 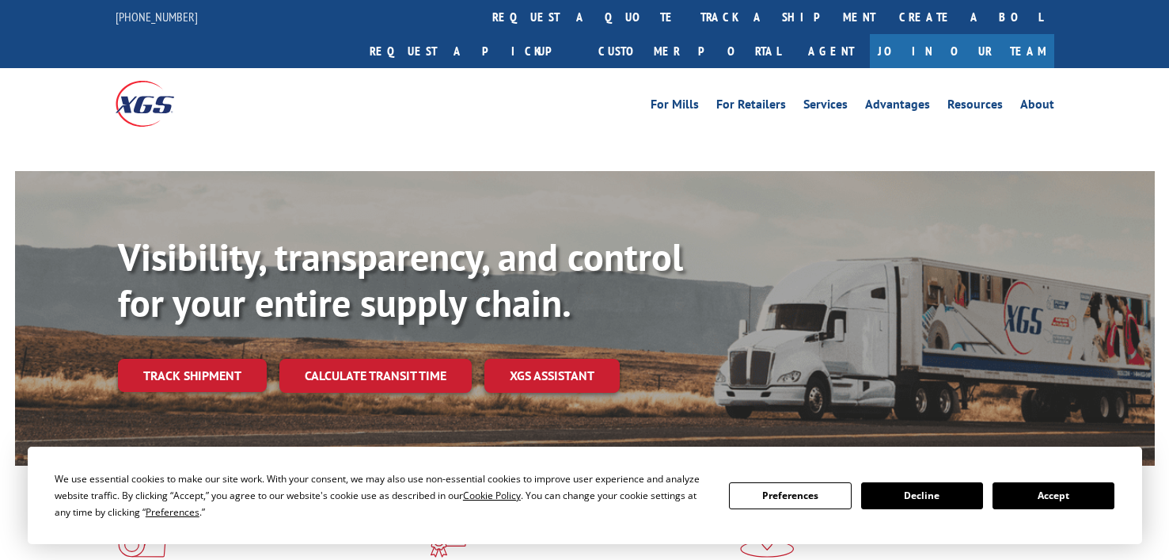 I want to click on span: Preferences, so click(x=173, y=511).